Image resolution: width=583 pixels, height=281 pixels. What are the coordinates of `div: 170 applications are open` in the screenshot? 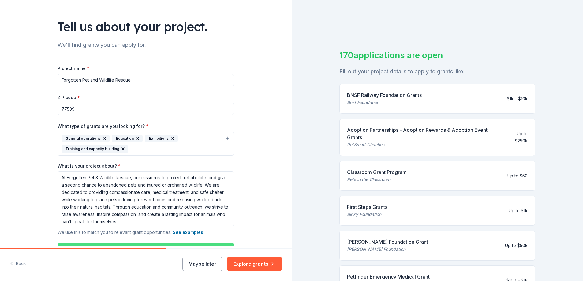 It's located at (437, 55).